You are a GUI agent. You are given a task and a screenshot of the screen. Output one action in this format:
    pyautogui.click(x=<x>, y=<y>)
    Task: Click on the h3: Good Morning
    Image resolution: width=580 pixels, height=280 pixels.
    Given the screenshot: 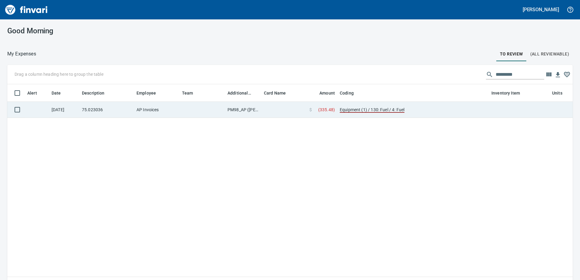 What is the action you would take?
    pyautogui.click(x=96, y=31)
    